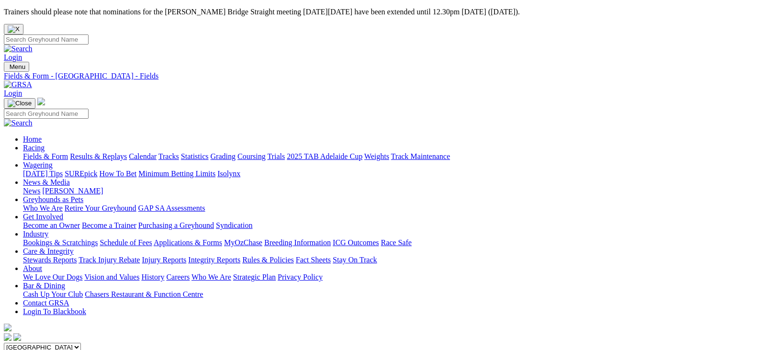 The height and width of the screenshot is (350, 766). What do you see at coordinates (125, 242) in the screenshot?
I see `a: Schedule of Fees` at bounding box center [125, 242].